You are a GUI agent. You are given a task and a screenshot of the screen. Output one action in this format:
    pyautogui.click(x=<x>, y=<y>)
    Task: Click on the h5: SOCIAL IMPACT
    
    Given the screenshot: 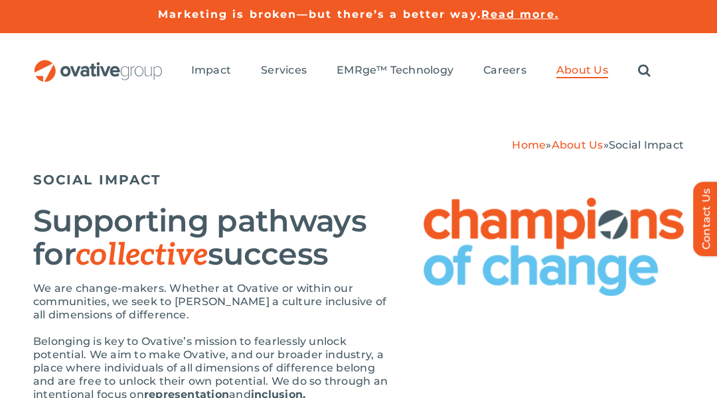 What is the action you would take?
    pyautogui.click(x=359, y=180)
    